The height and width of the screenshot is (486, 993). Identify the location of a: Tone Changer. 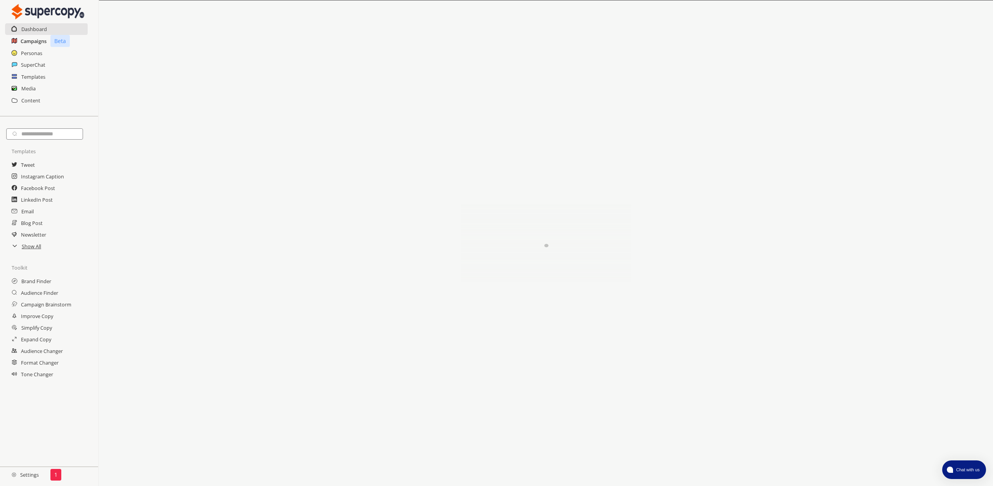
(37, 374).